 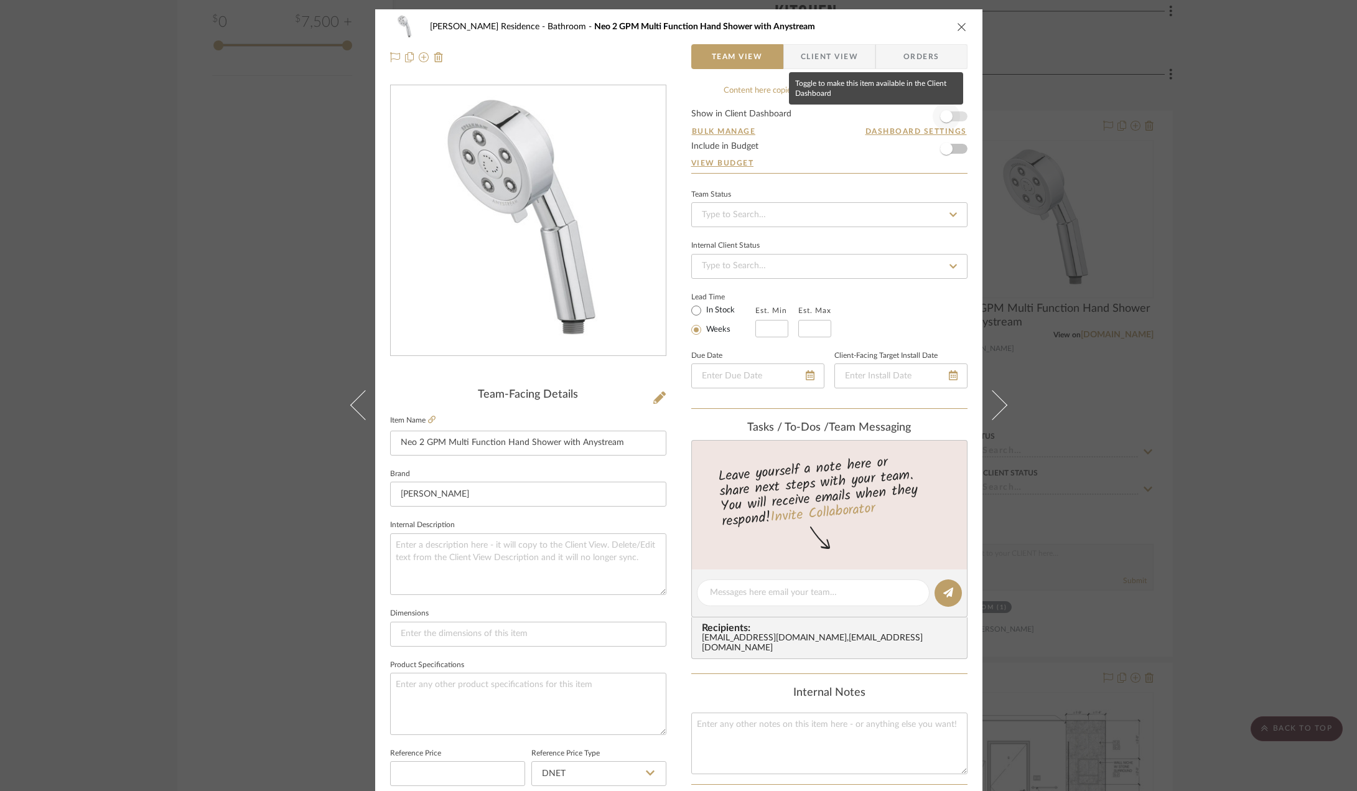 What do you see at coordinates (829, 693) in the screenshot?
I see `div: Internal Notes` at bounding box center [829, 693].